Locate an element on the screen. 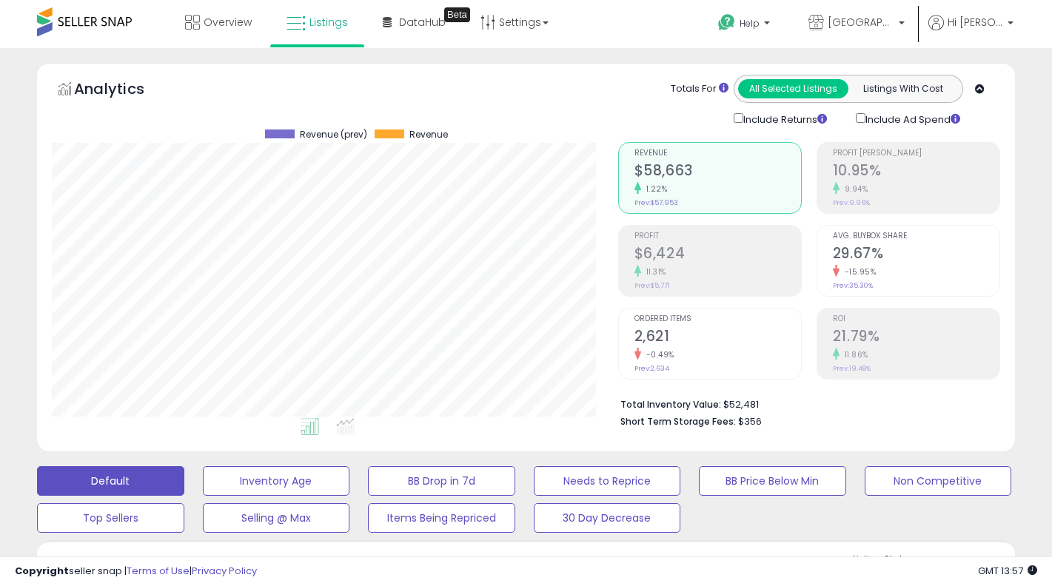 Image resolution: width=1052 pixels, height=586 pixels. h2: 21.79% is located at coordinates (916, 338).